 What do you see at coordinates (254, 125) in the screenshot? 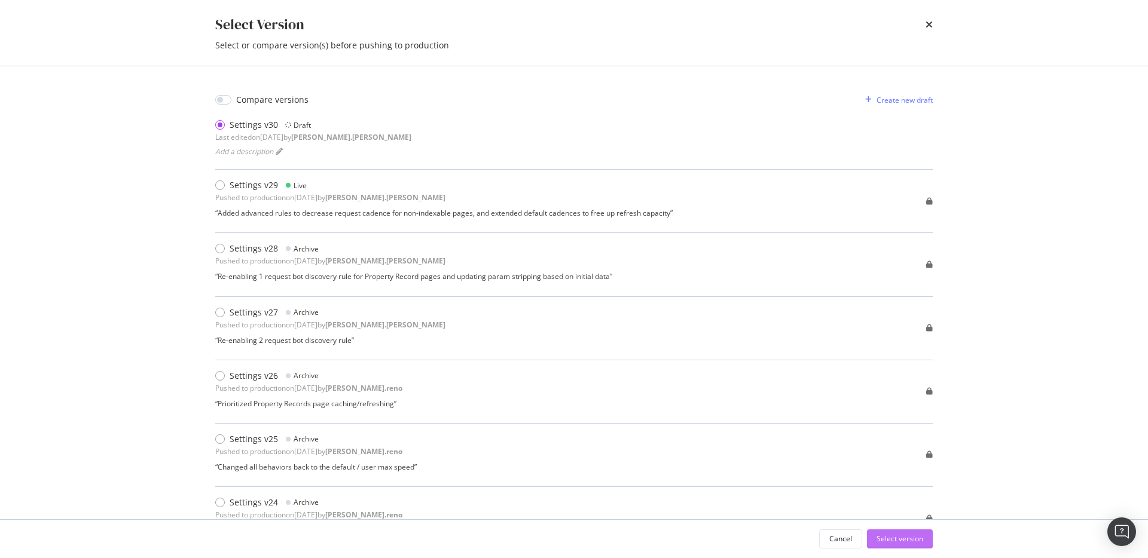
I see `div: Settings v30` at bounding box center [254, 125].